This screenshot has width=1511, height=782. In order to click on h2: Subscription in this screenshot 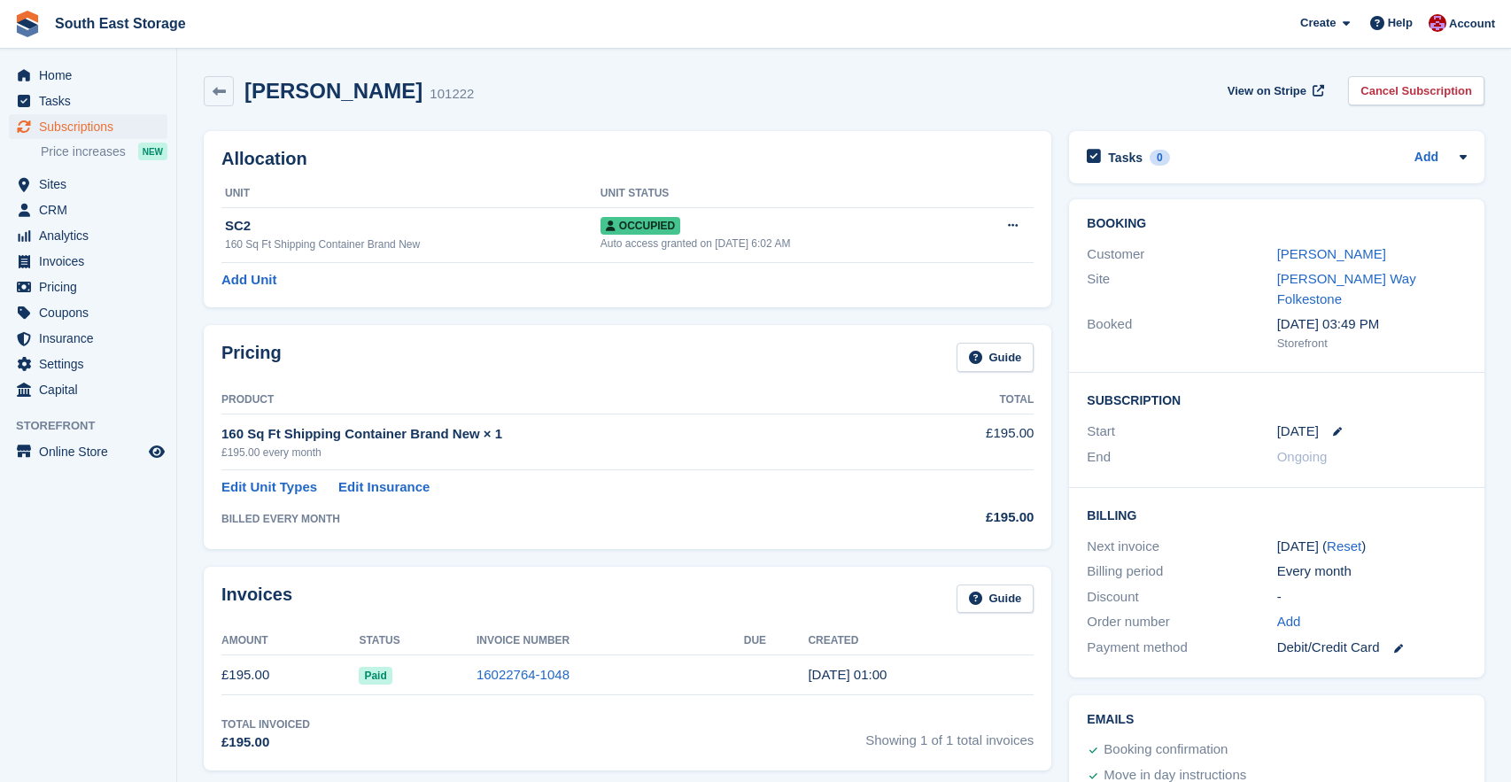, I will do `click(1276, 399)`.